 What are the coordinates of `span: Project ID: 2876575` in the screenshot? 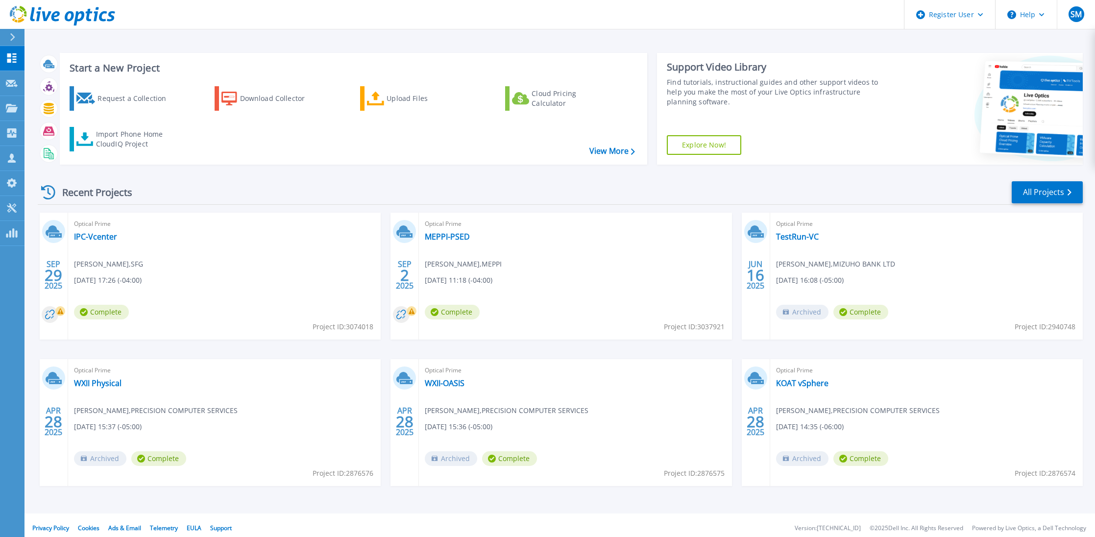 It's located at (694, 473).